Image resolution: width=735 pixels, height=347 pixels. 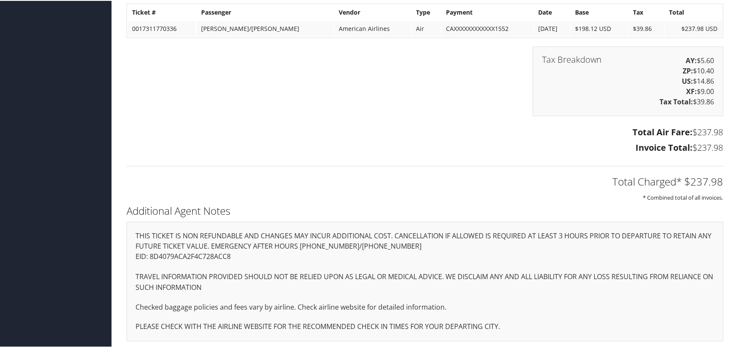 What do you see at coordinates (571, 59) in the screenshot?
I see `h3: Tax Breakdown` at bounding box center [571, 59].